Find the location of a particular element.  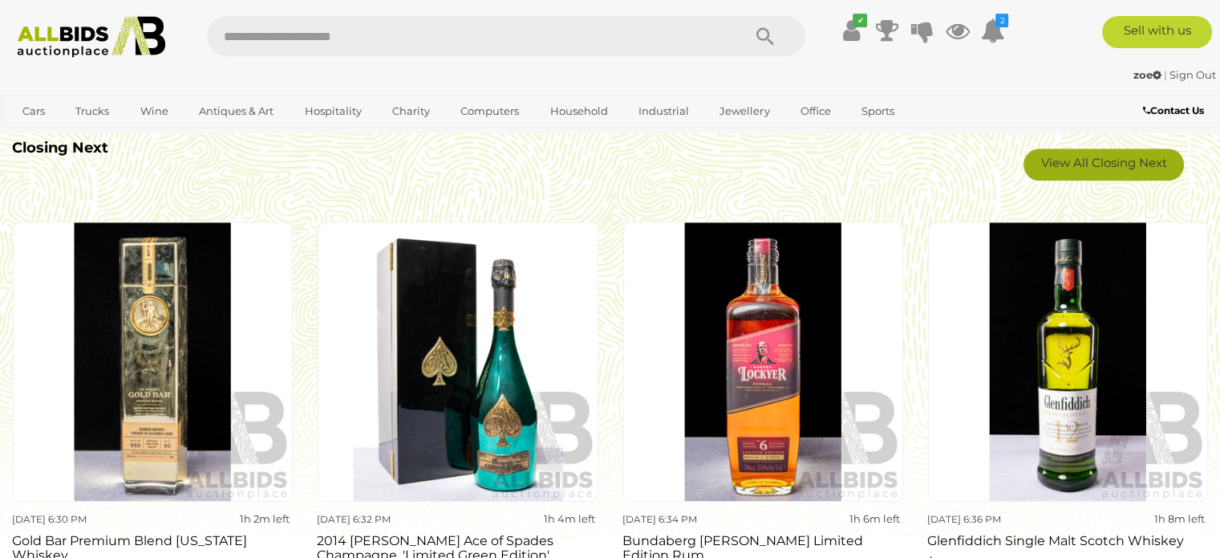

strong: zoe is located at coordinates (1147, 75).